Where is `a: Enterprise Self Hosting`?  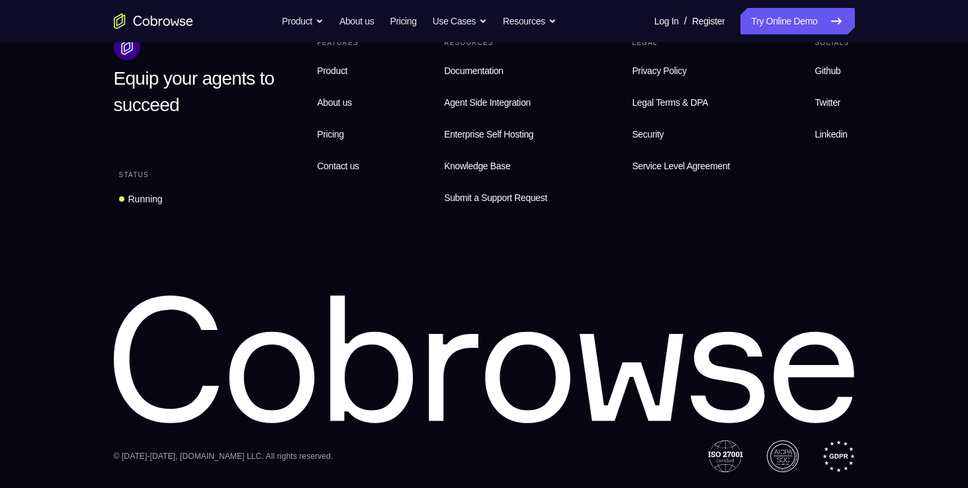
a: Enterprise Self Hosting is located at coordinates (496, 134).